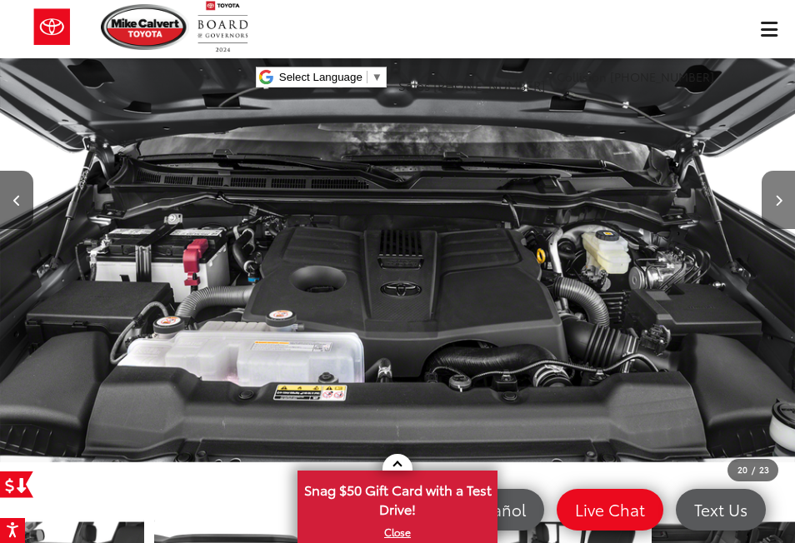  What do you see at coordinates (397, 497) in the screenshot?
I see `span: Snag $50 Gift Card with a Test Drive!` at bounding box center [397, 497].